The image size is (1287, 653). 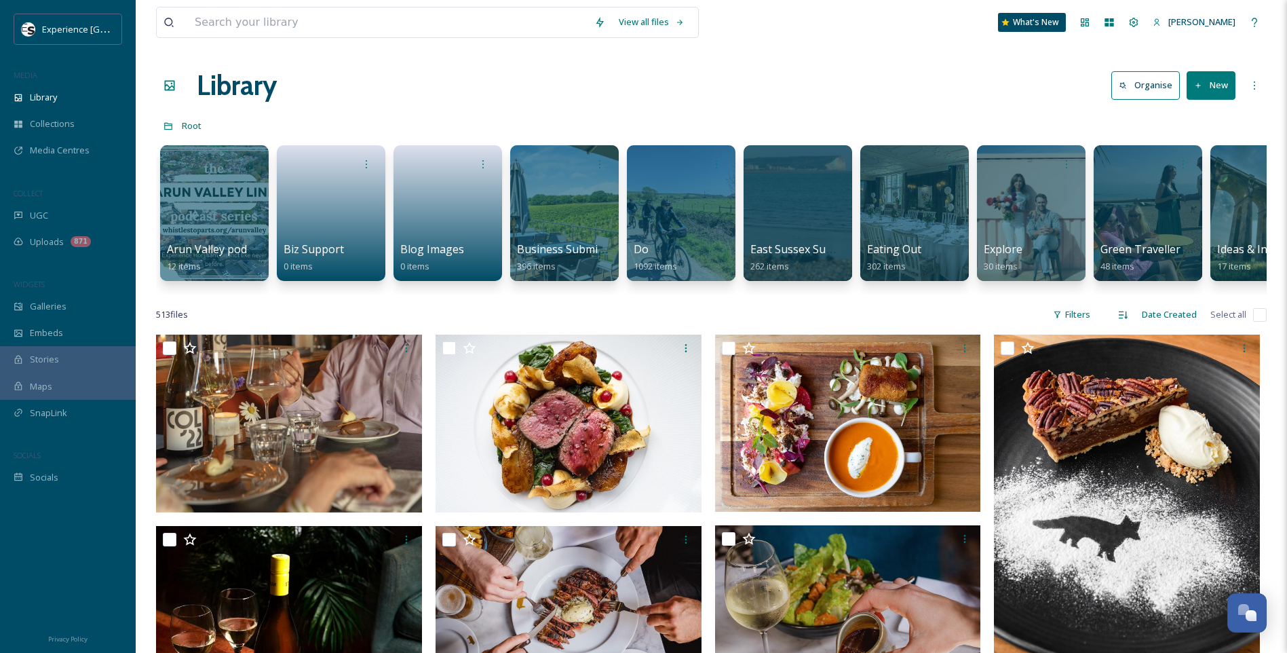 I want to click on span: Socials, so click(x=44, y=477).